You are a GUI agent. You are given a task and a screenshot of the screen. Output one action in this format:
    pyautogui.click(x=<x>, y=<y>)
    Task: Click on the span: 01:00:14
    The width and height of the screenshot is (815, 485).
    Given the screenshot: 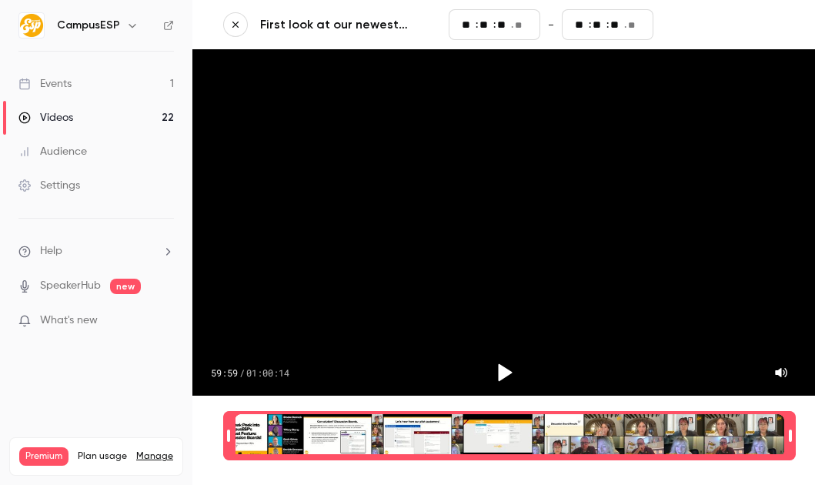 What is the action you would take?
    pyautogui.click(x=268, y=372)
    